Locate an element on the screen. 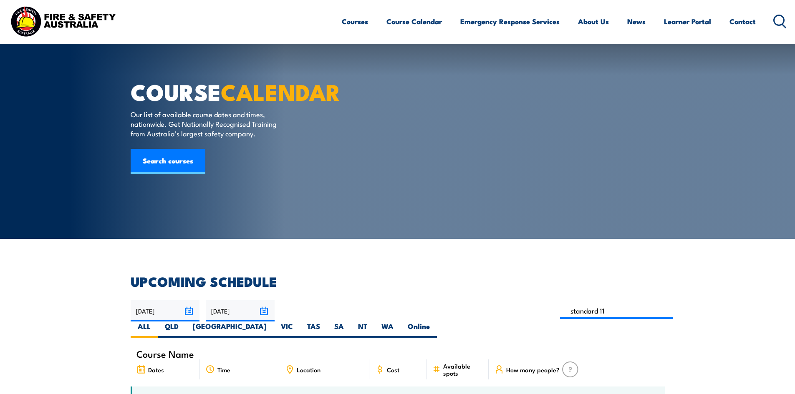 The width and height of the screenshot is (795, 394). span: Available spots is located at coordinates (463, 370).